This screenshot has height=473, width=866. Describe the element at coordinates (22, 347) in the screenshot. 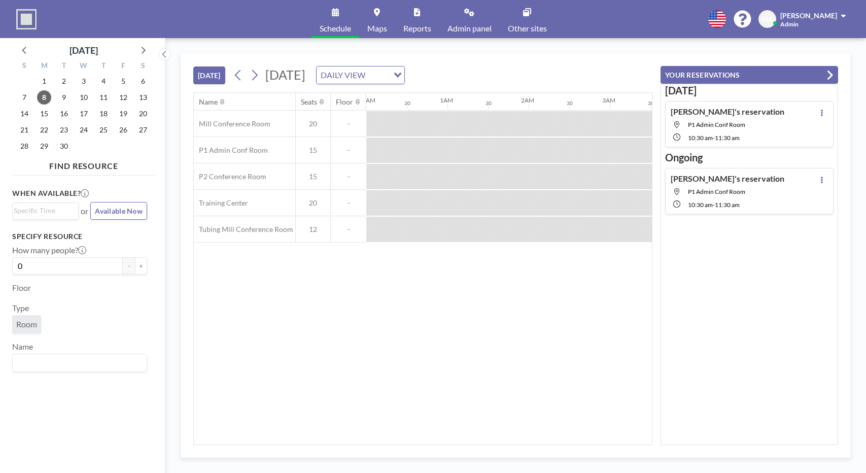

I see `label: Name` at that location.